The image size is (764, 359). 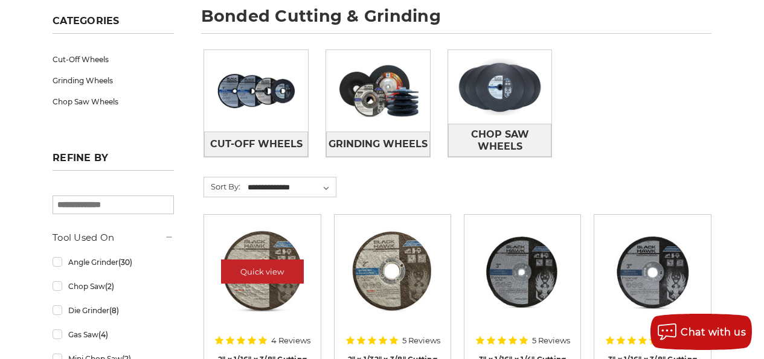 What do you see at coordinates (713, 332) in the screenshot?
I see `span: Chat with us` at bounding box center [713, 332].